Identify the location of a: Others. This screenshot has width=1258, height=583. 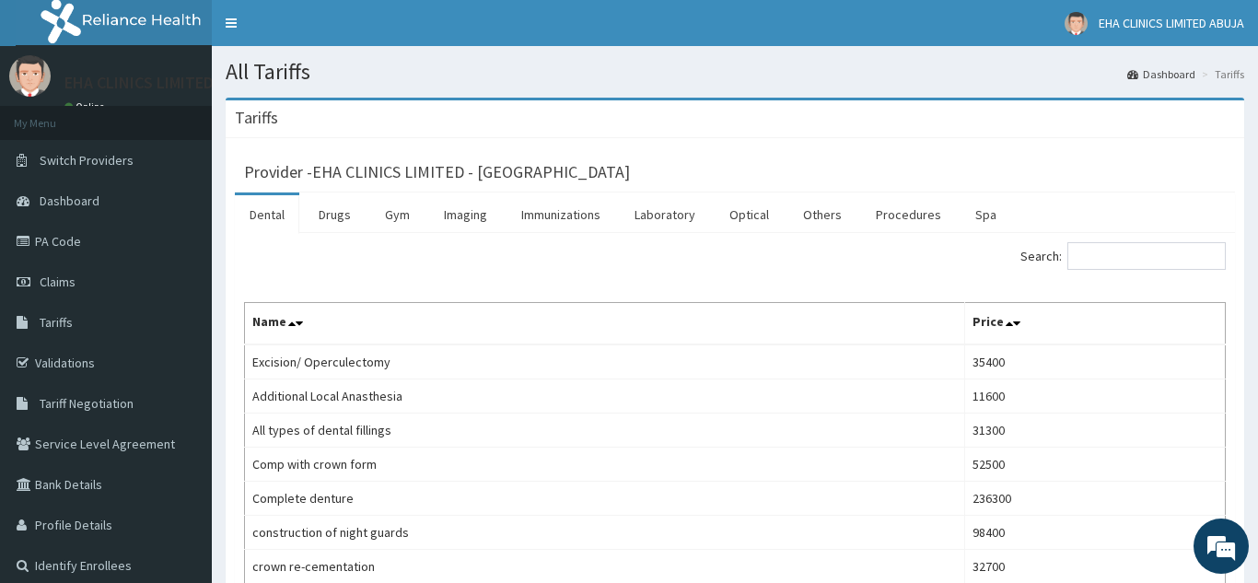
(823, 215).